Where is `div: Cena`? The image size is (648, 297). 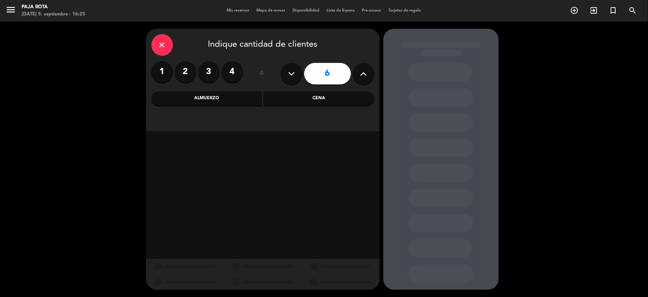 div: Cena is located at coordinates (319, 99).